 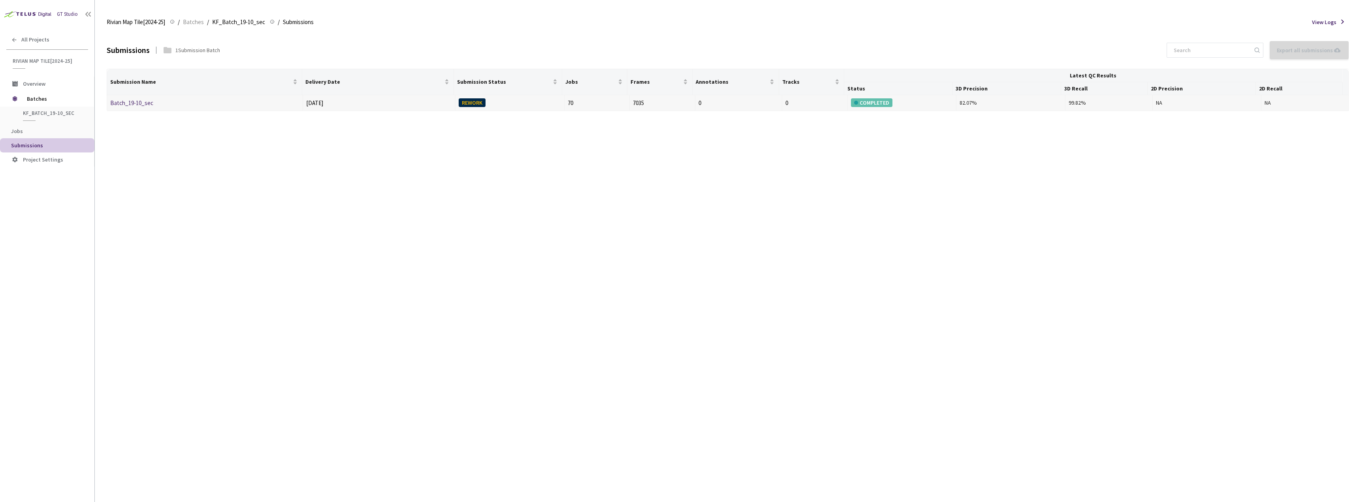 I want to click on th: Tracks, so click(x=811, y=82).